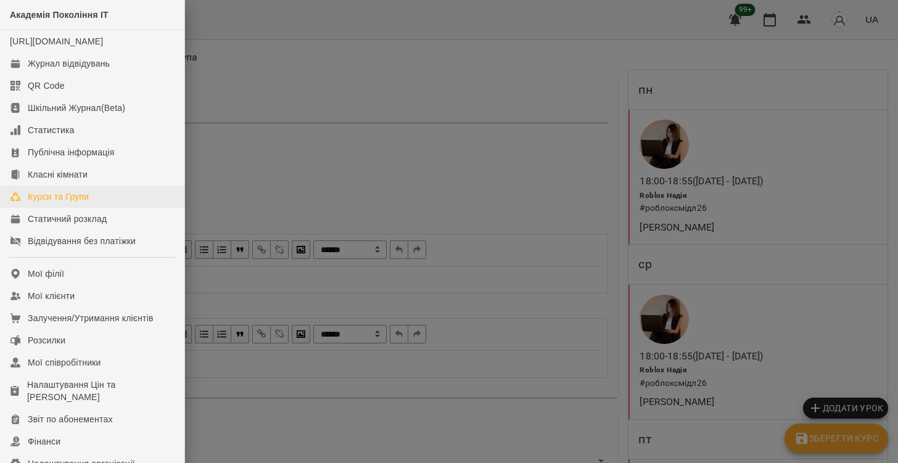 The width and height of the screenshot is (898, 463). What do you see at coordinates (81, 241) in the screenshot?
I see `div: Відвідування без платіжки` at bounding box center [81, 241].